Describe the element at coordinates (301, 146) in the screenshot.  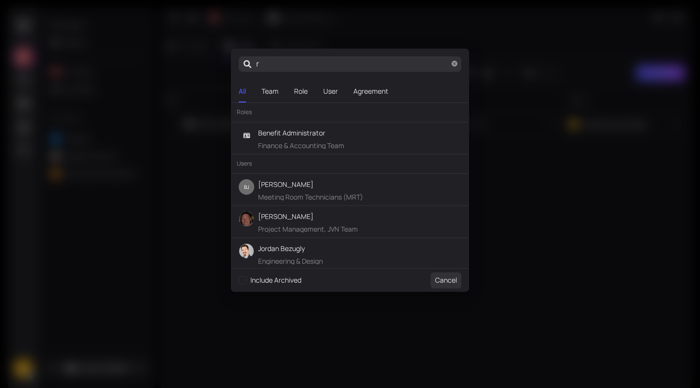
I see `span: Finance & Accounting Team` at that location.